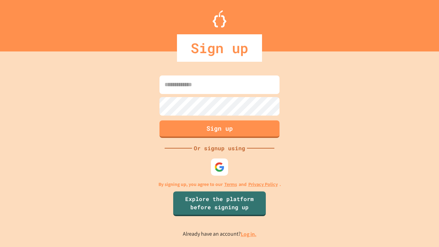 The height and width of the screenshot is (247, 439). What do you see at coordinates (263, 184) in the screenshot?
I see `a: Privacy Policy` at bounding box center [263, 184].